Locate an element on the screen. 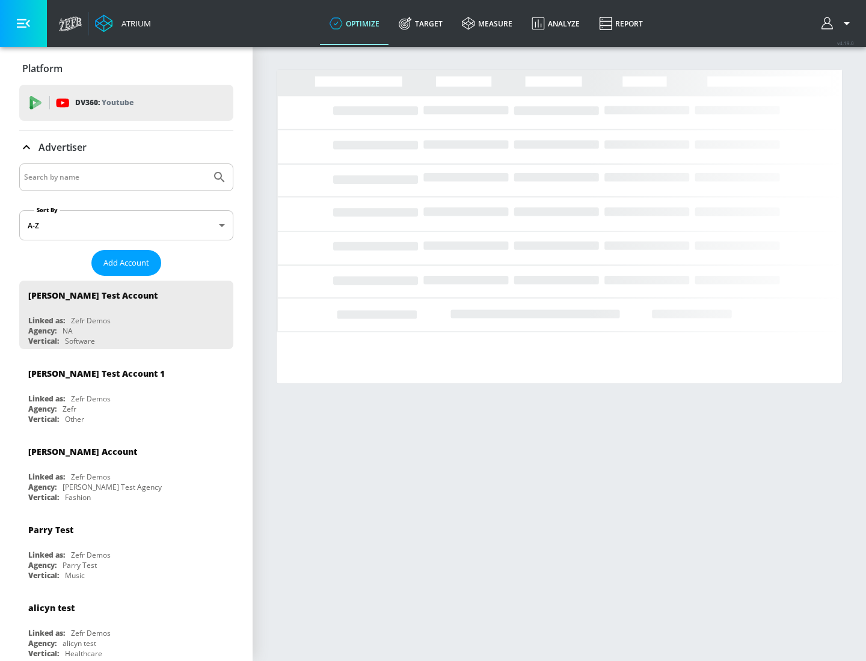 The width and height of the screenshot is (866, 661). div: A-Z is located at coordinates (126, 226).